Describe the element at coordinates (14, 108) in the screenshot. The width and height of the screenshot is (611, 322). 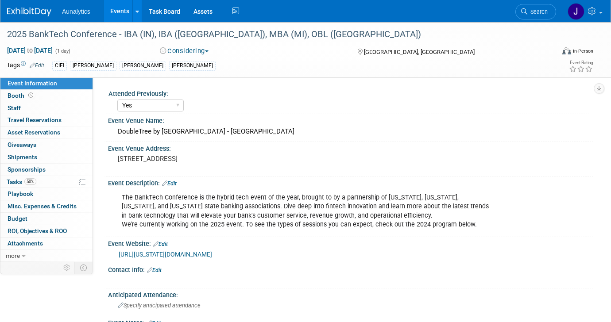
I see `span: Staff` at that location.